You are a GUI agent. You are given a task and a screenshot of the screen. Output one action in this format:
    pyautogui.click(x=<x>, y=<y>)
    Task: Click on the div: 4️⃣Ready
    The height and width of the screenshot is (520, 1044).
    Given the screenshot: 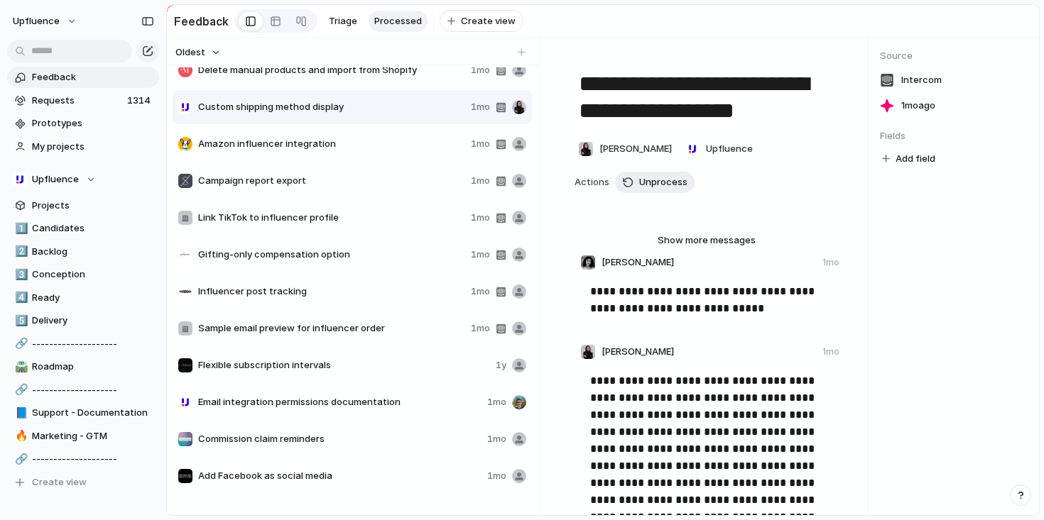 What is the action you would take?
    pyautogui.click(x=83, y=298)
    